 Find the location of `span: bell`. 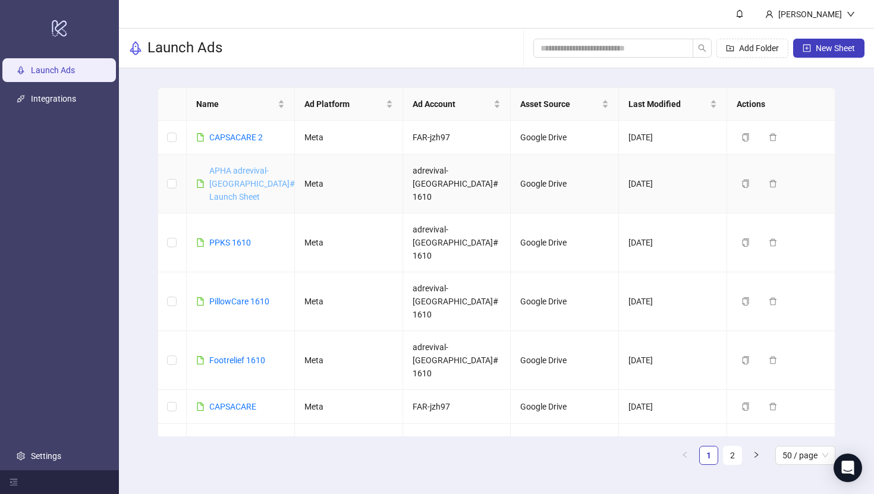

span: bell is located at coordinates (740, 14).